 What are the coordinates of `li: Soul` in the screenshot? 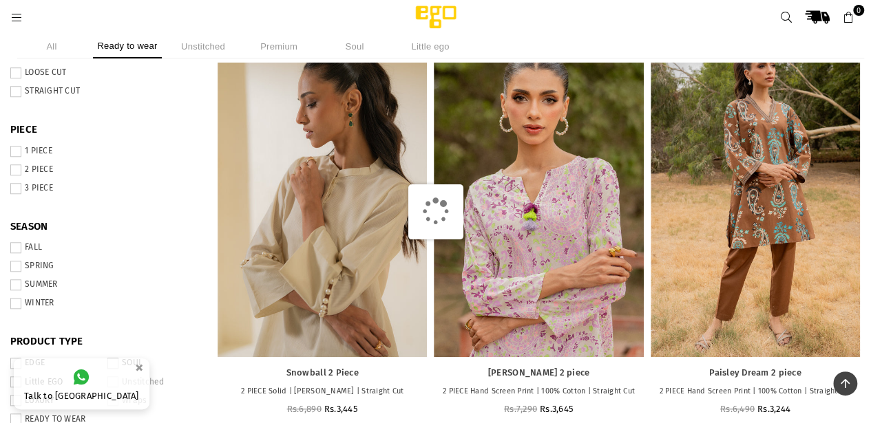 It's located at (354, 46).